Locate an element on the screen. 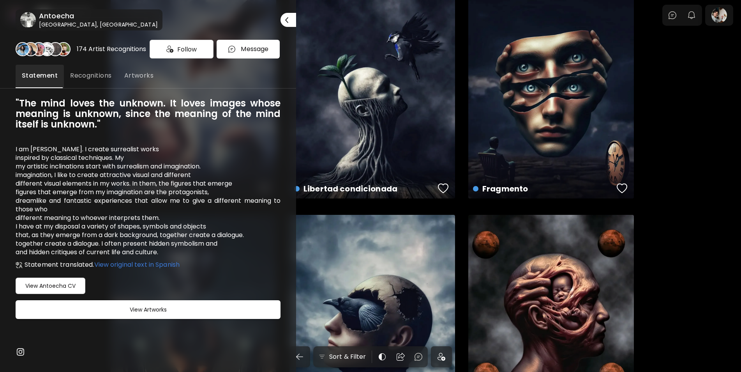 The width and height of the screenshot is (741, 372). span: Recognitions is located at coordinates (91, 76).